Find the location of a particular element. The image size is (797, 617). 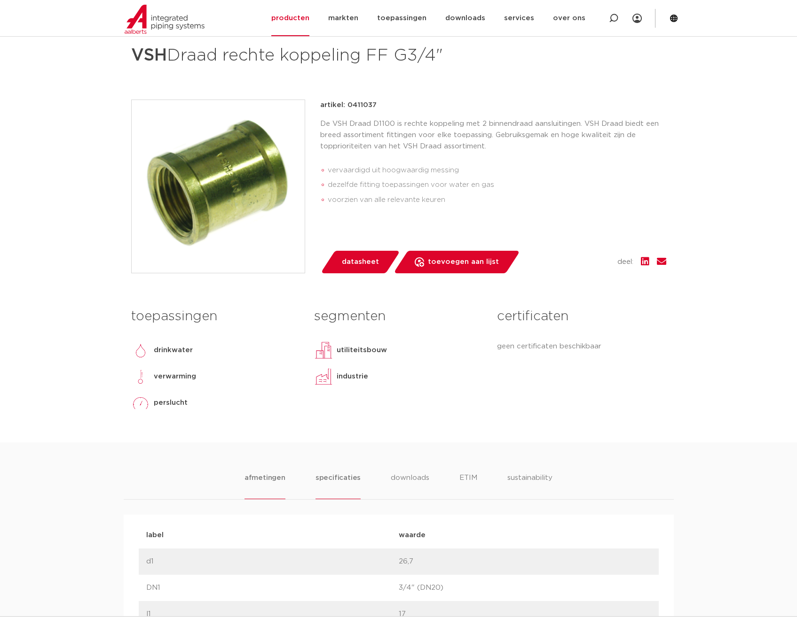

li: vervaardigd uit hoogwaardig messing is located at coordinates (497, 171).